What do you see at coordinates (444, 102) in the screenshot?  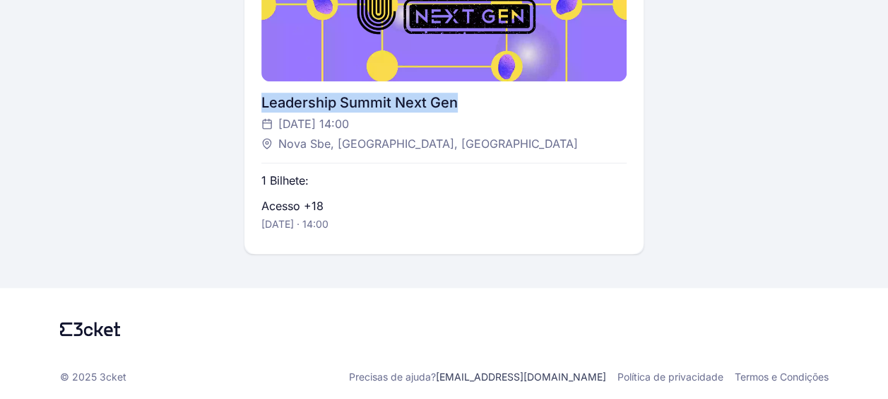 I see `div: Leadership Summit Next Gen` at bounding box center [444, 102].